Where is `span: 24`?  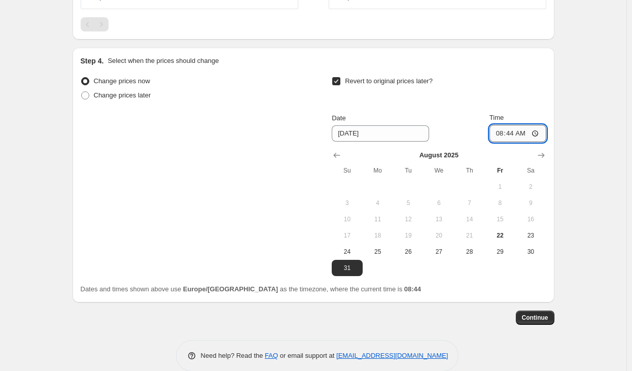 span: 24 is located at coordinates (347, 251).